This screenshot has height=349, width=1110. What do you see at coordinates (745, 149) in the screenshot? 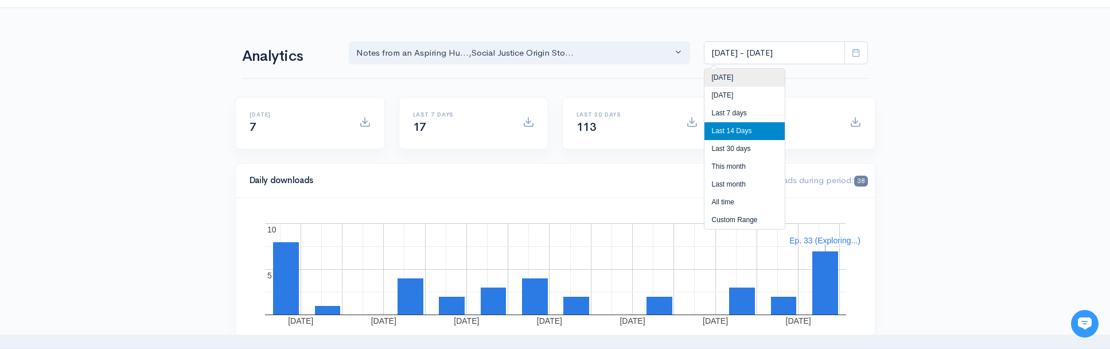
I see `li: Last 30 days` at bounding box center [745, 149].